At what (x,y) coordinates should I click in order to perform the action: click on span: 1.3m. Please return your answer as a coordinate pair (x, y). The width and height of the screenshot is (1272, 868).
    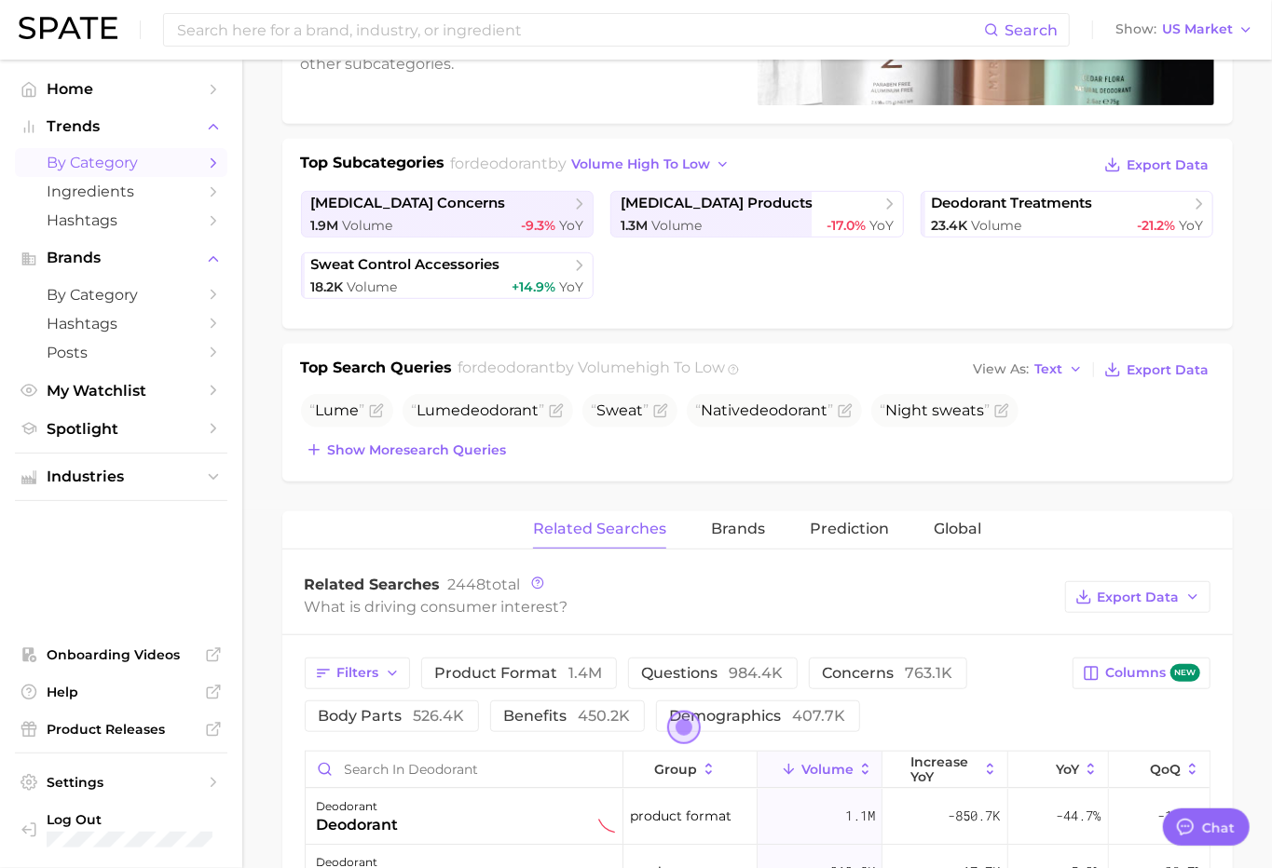
    Looking at the image, I should click on (634, 225).